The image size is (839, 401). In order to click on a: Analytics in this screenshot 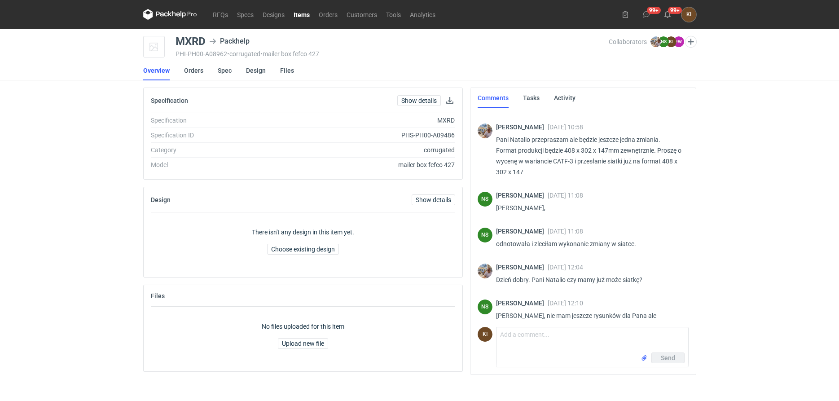, I will do `click(422, 14)`.